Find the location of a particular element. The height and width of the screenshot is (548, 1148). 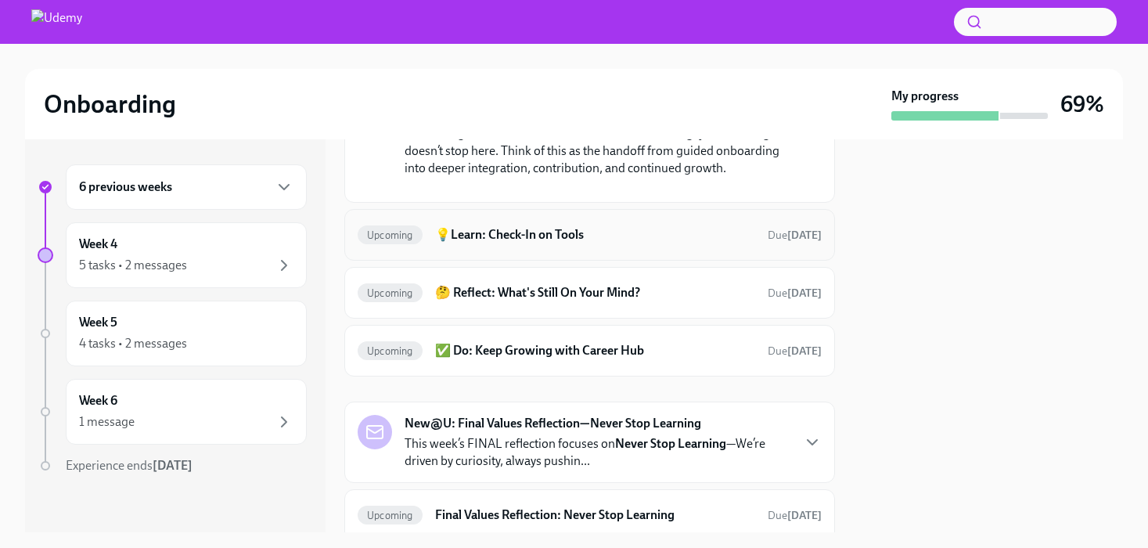

h6: 🤔 Reflect: What's Still On Your Mind? is located at coordinates (594, 293).